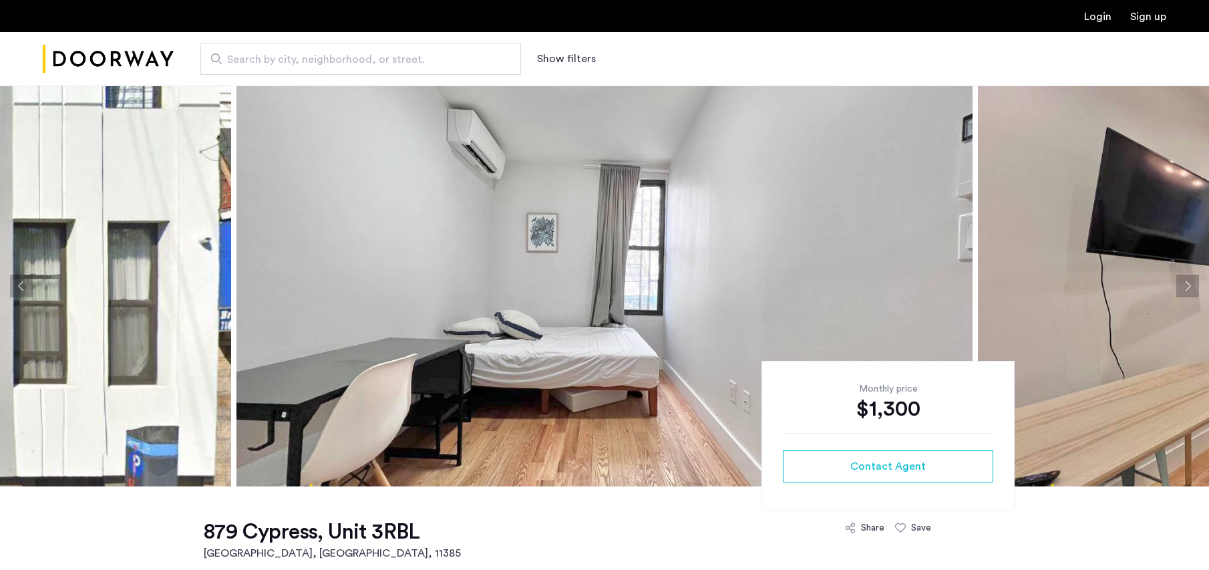  What do you see at coordinates (1098, 17) in the screenshot?
I see `a: Login` at bounding box center [1098, 17].